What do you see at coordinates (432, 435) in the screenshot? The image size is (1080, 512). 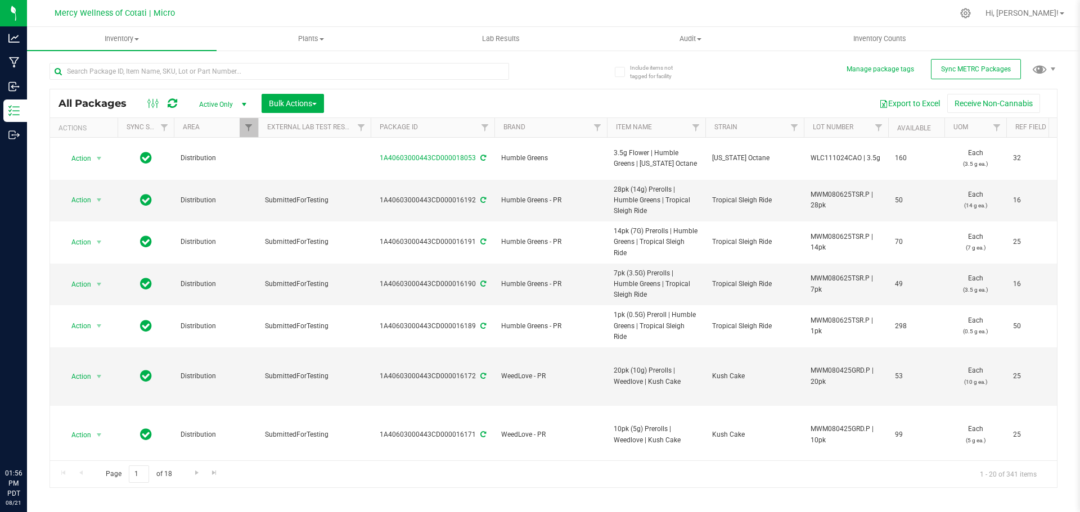 I see `div: 1A40603000443CD000016171` at bounding box center [432, 435].